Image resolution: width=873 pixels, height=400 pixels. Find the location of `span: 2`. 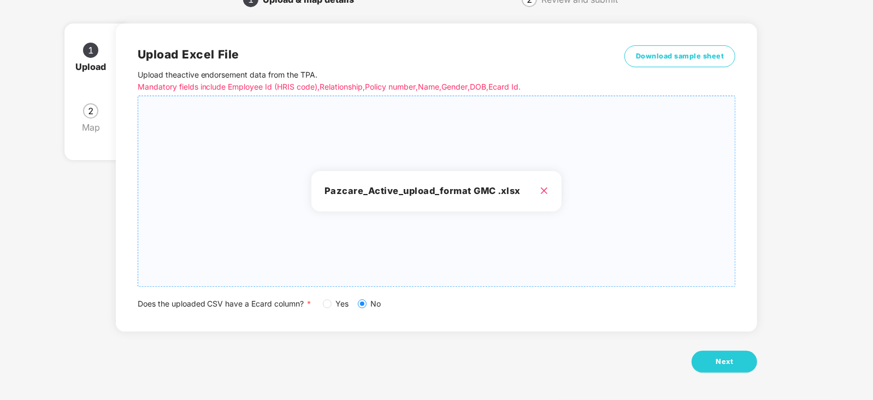

span: 2 is located at coordinates (91, 111).